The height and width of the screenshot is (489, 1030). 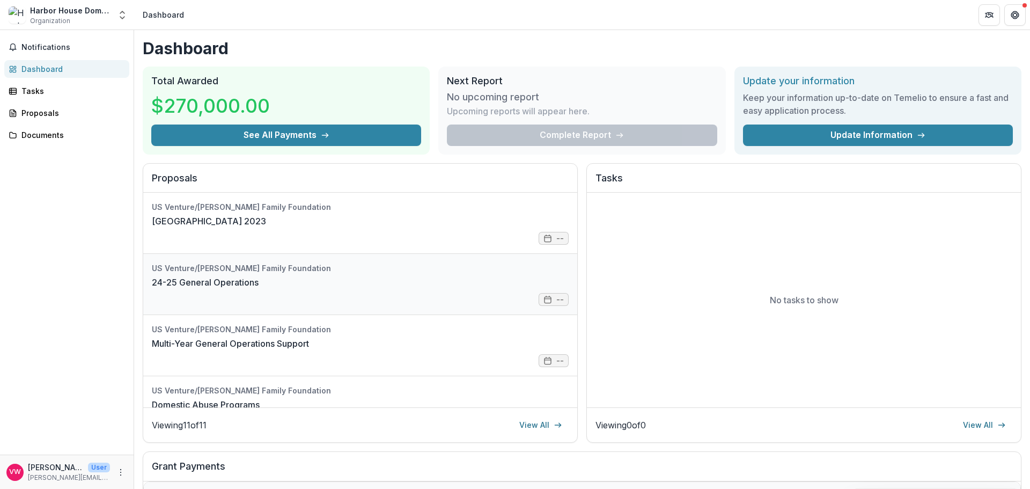 What do you see at coordinates (50, 21) in the screenshot?
I see `span: Organization` at bounding box center [50, 21].